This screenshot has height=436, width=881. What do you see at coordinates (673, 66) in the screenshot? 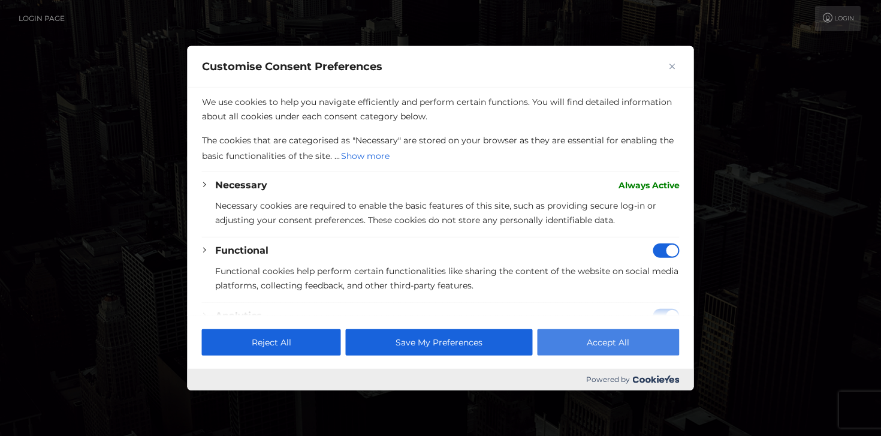
I see `img: Close` at bounding box center [673, 66].